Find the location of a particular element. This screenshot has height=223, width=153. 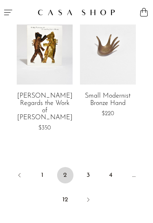

span: $350 is located at coordinates (44, 128).